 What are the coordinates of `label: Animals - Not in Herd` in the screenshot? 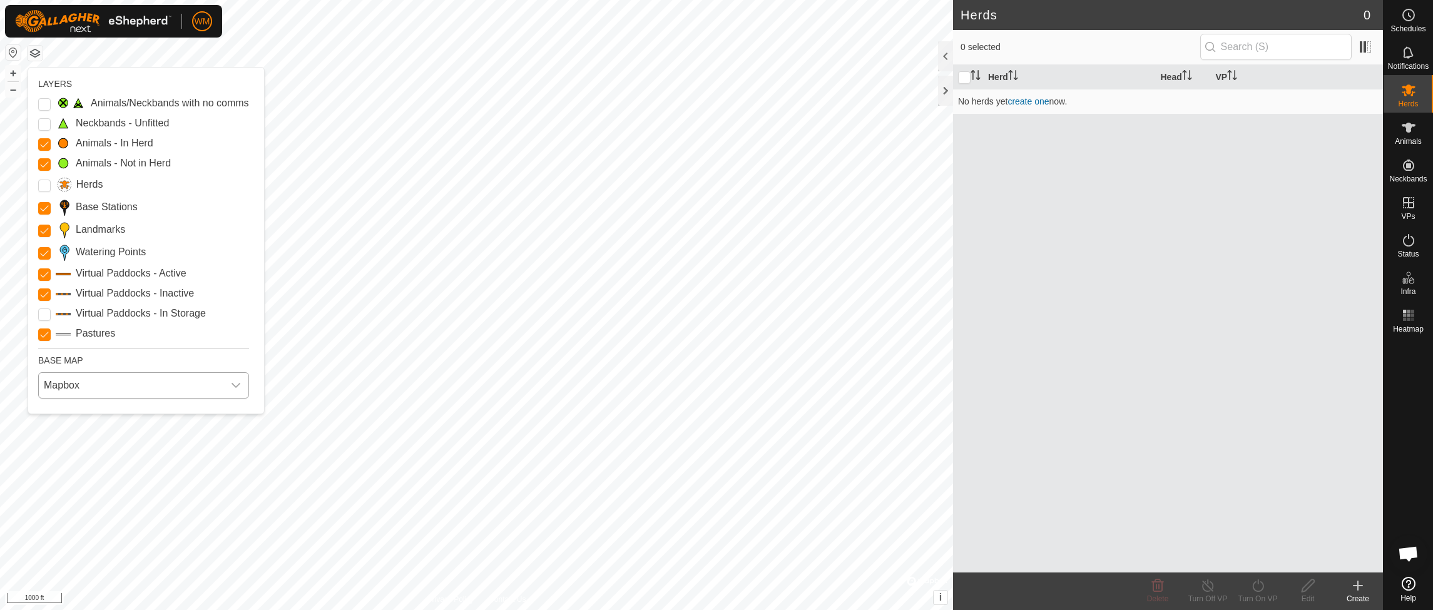 It's located at (123, 163).